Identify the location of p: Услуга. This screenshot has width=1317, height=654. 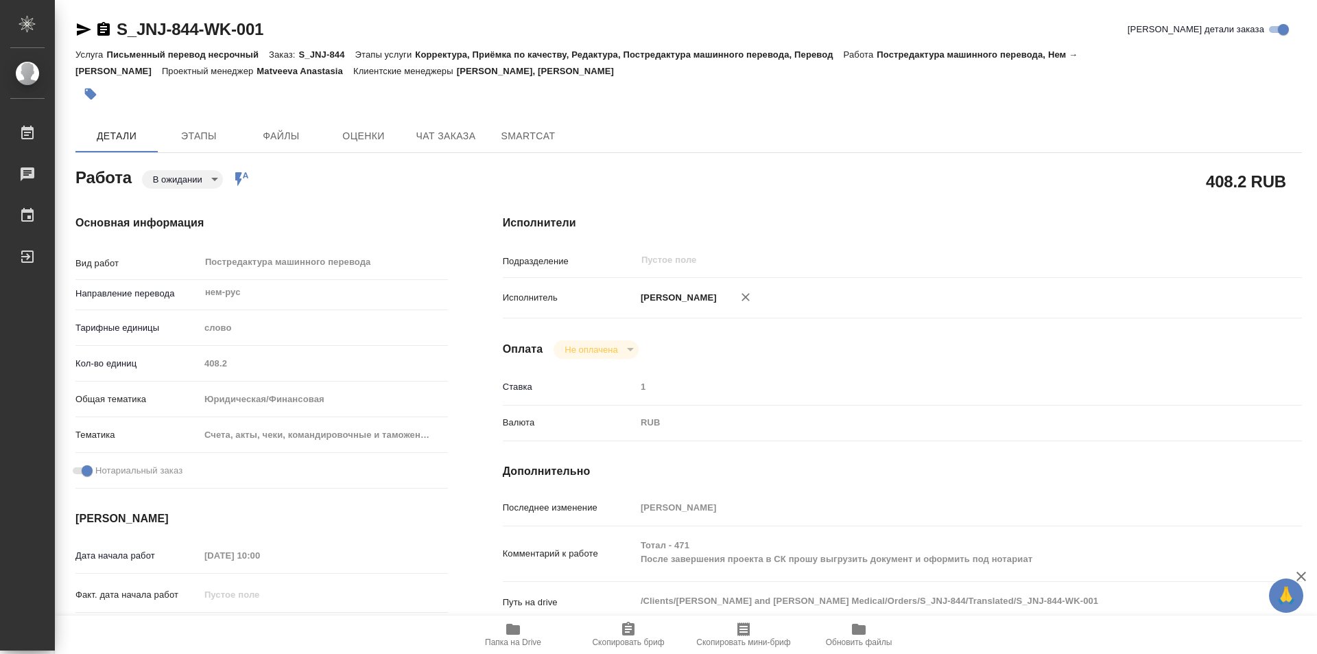
(91, 54).